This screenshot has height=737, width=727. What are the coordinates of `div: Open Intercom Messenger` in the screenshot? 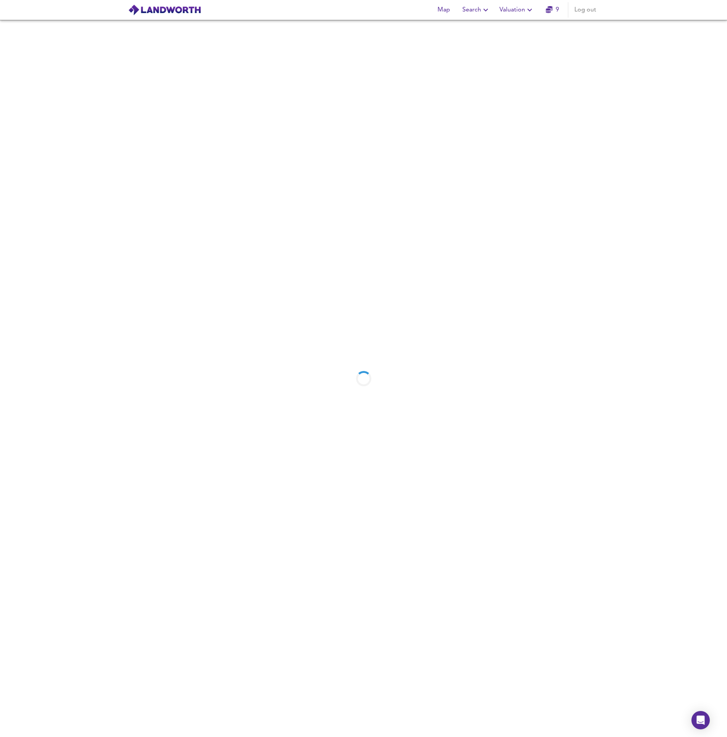 It's located at (701, 721).